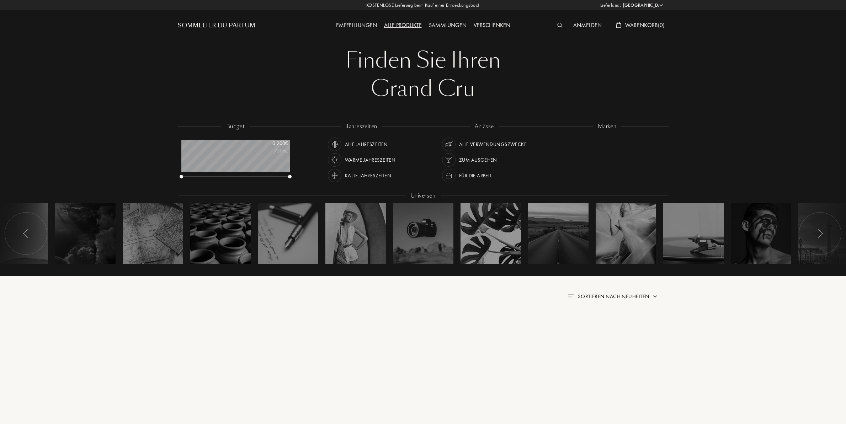 The width and height of the screenshot is (846, 424). I want to click on img: usage_season_cold_white.svg, so click(335, 176).